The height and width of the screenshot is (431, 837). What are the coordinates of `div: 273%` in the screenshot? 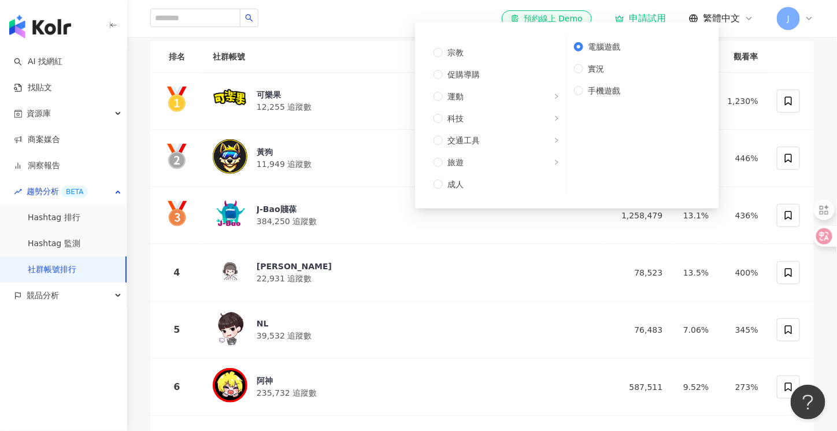 It's located at (743, 387).